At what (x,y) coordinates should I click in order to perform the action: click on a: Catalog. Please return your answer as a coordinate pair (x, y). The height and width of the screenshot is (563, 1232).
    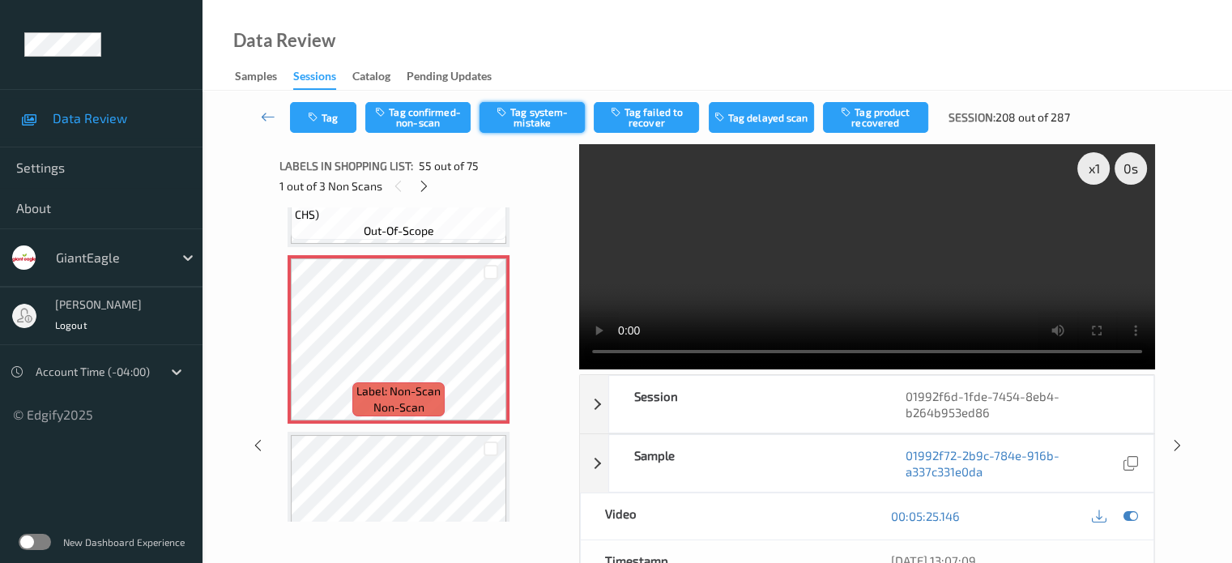
    Looking at the image, I should click on (379, 77).